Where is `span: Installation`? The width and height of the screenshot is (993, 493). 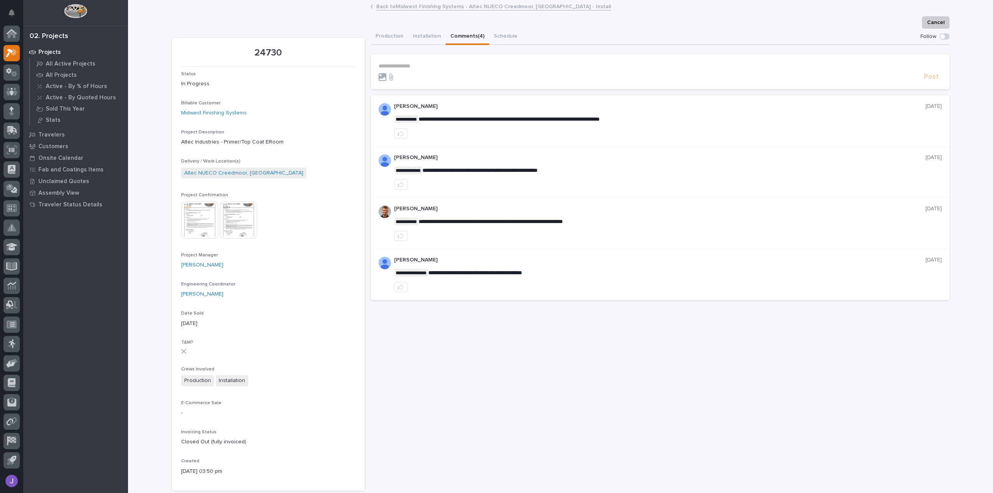
span: Installation is located at coordinates (232, 380).